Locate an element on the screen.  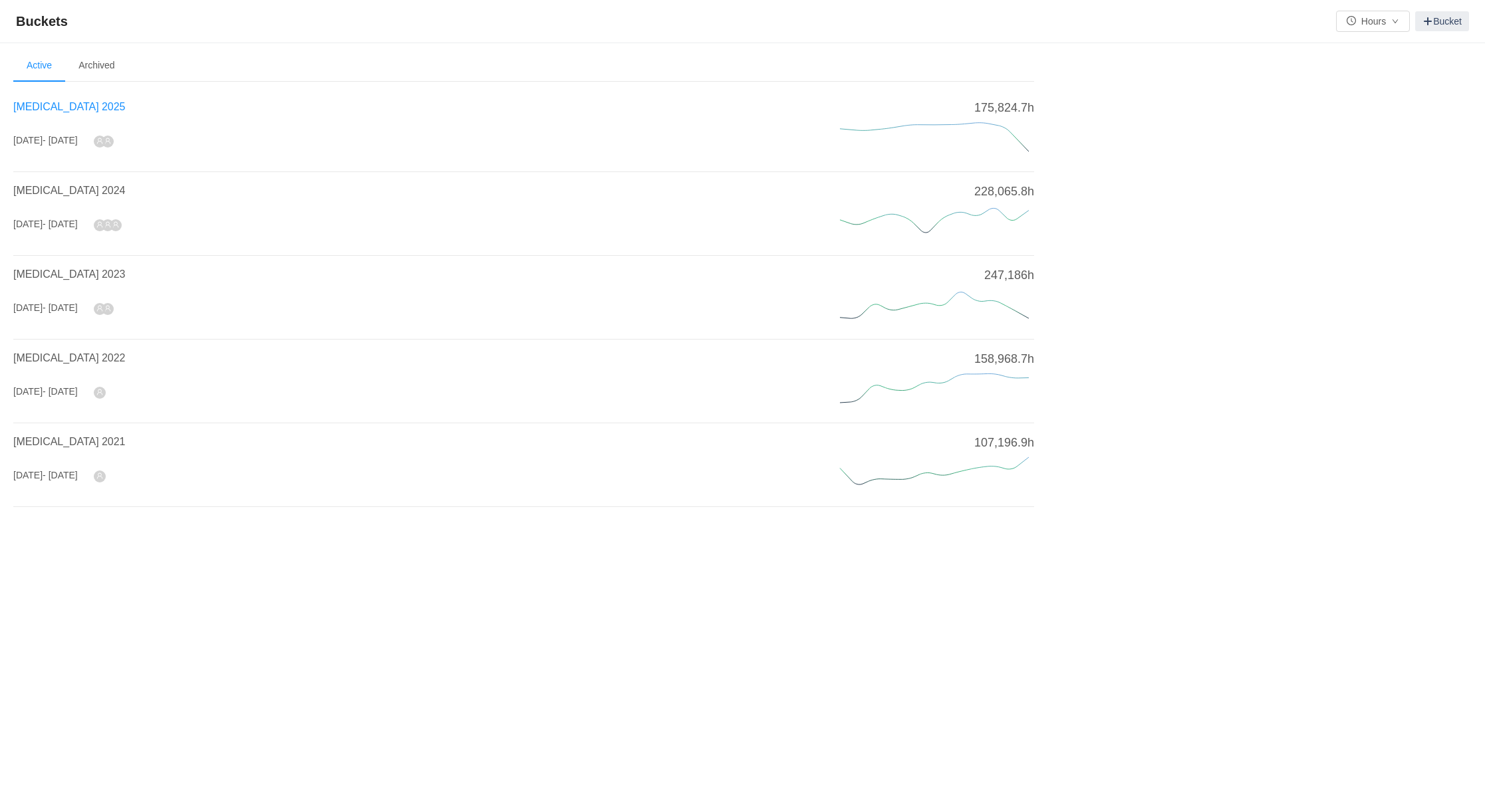
span: Buckets is located at coordinates (46, 21).